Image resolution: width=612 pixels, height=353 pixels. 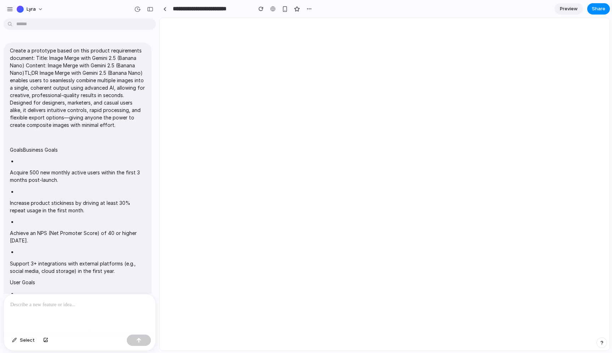 What do you see at coordinates (78, 207) in the screenshot?
I see `p: Increase product stickiness by driving at least 30% repeat usage in the first month.` at bounding box center [78, 207].